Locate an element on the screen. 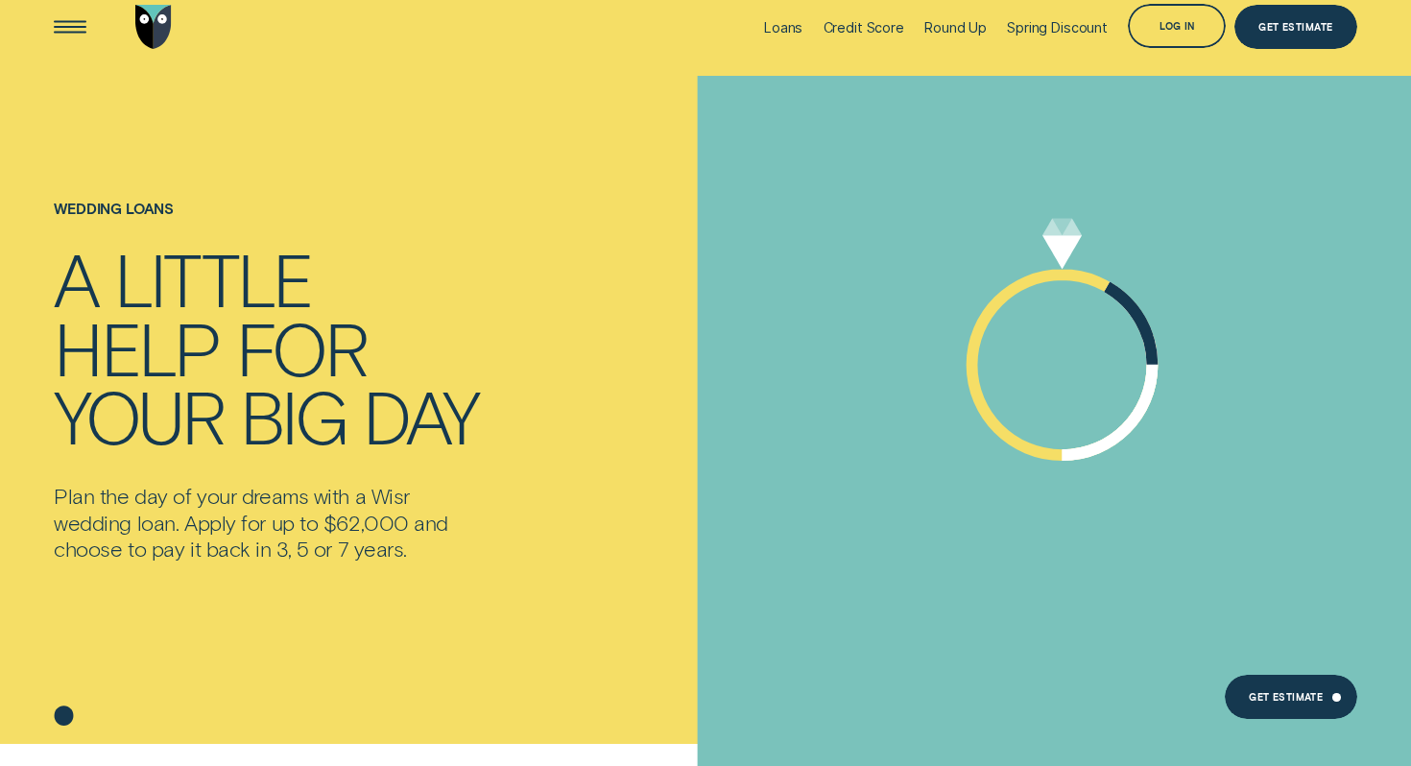 The width and height of the screenshot is (1411, 766). div: big is located at coordinates (293, 416).